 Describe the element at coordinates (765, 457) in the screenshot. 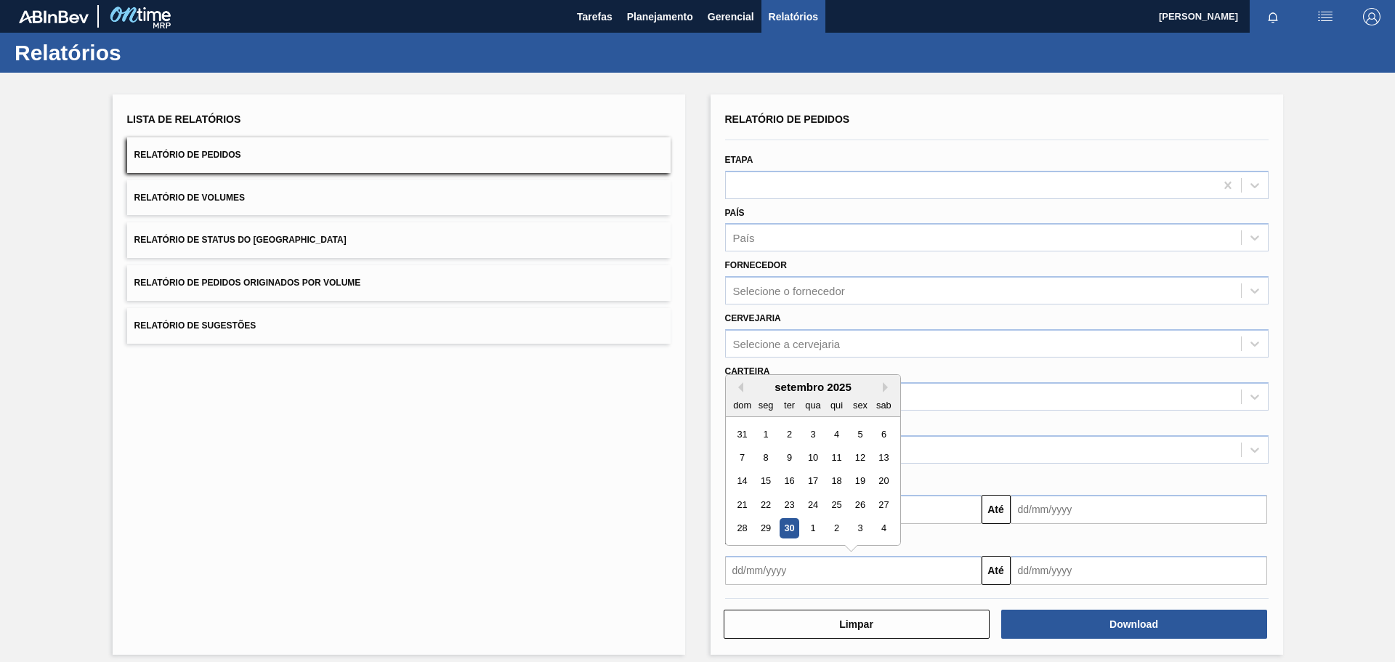

I see `div: Choose segunda-feira, 8 de setembro de 2025` at that location.